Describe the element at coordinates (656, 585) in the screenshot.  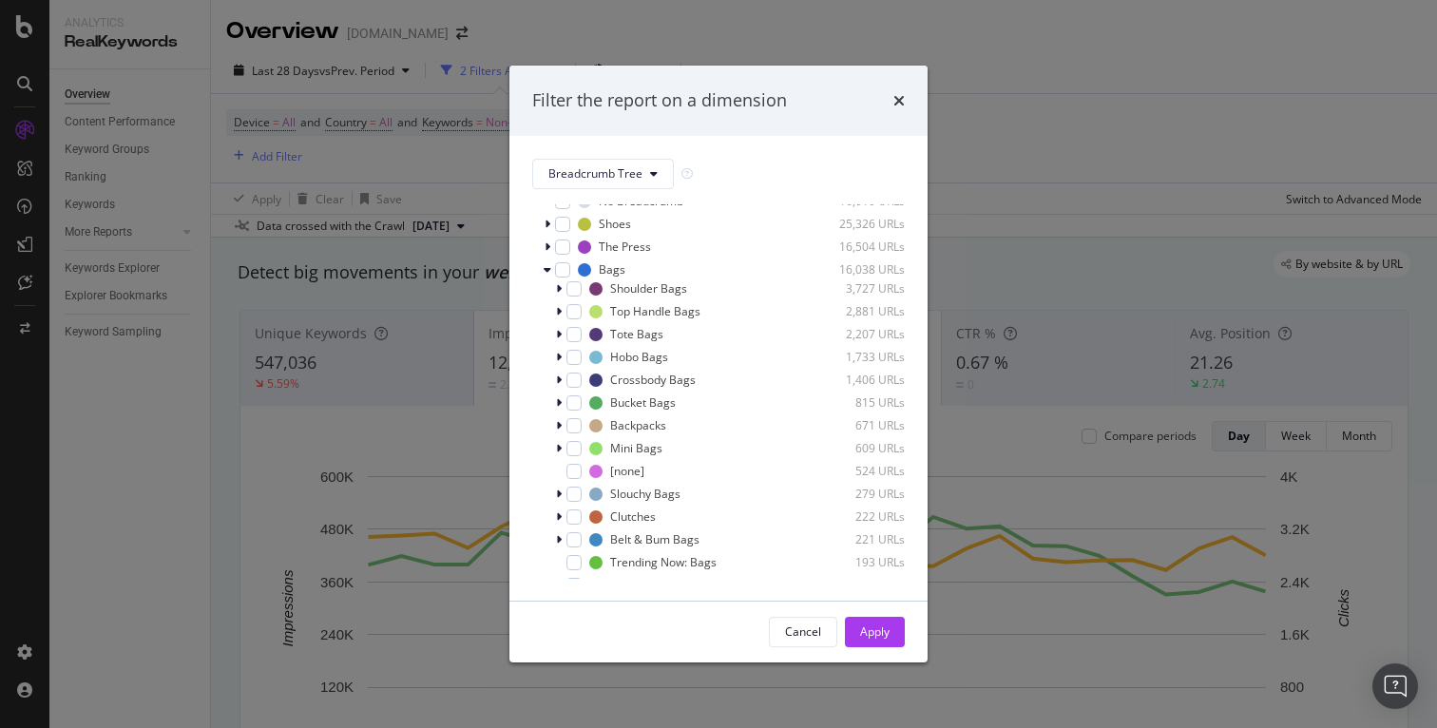
I see `div: Online Exclusives` at that location.